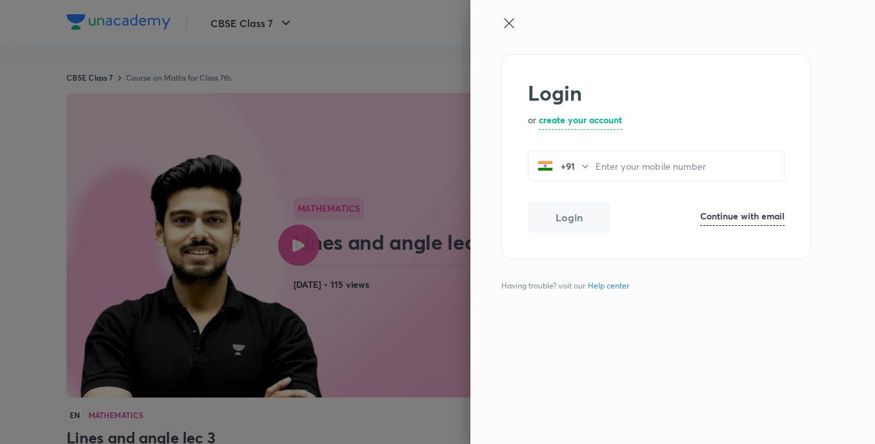 This screenshot has height=444, width=875. I want to click on a: create your account, so click(580, 121).